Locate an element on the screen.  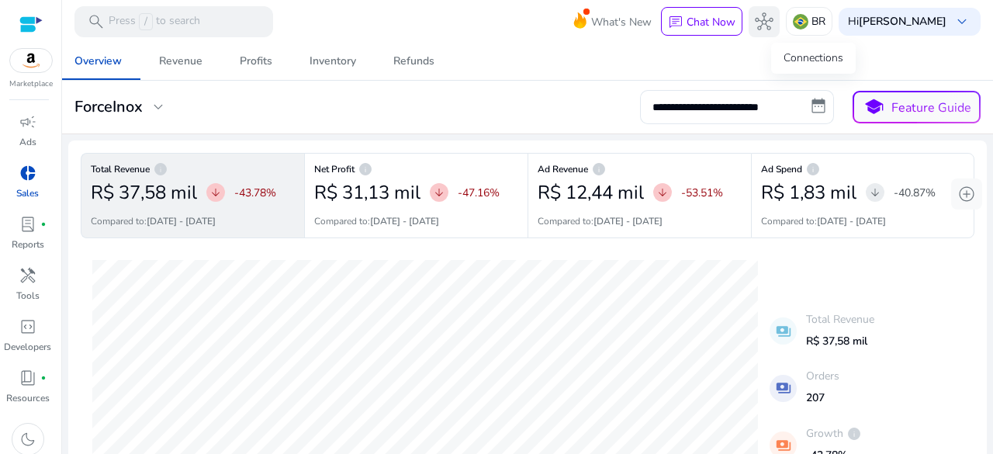
div: Revenue is located at coordinates (181, 61).